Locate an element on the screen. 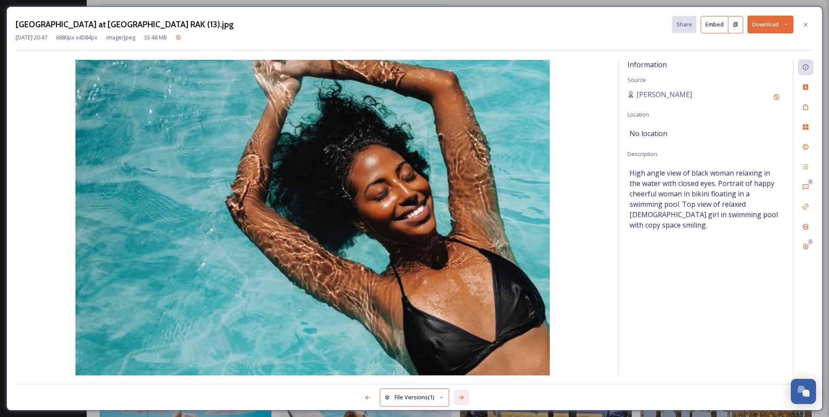  button: File Versions(1) is located at coordinates (415, 397).